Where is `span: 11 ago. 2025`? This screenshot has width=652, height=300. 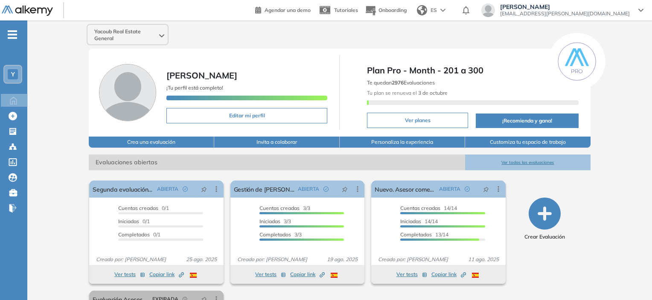
span: 11 ago. 2025 is located at coordinates (484, 260).